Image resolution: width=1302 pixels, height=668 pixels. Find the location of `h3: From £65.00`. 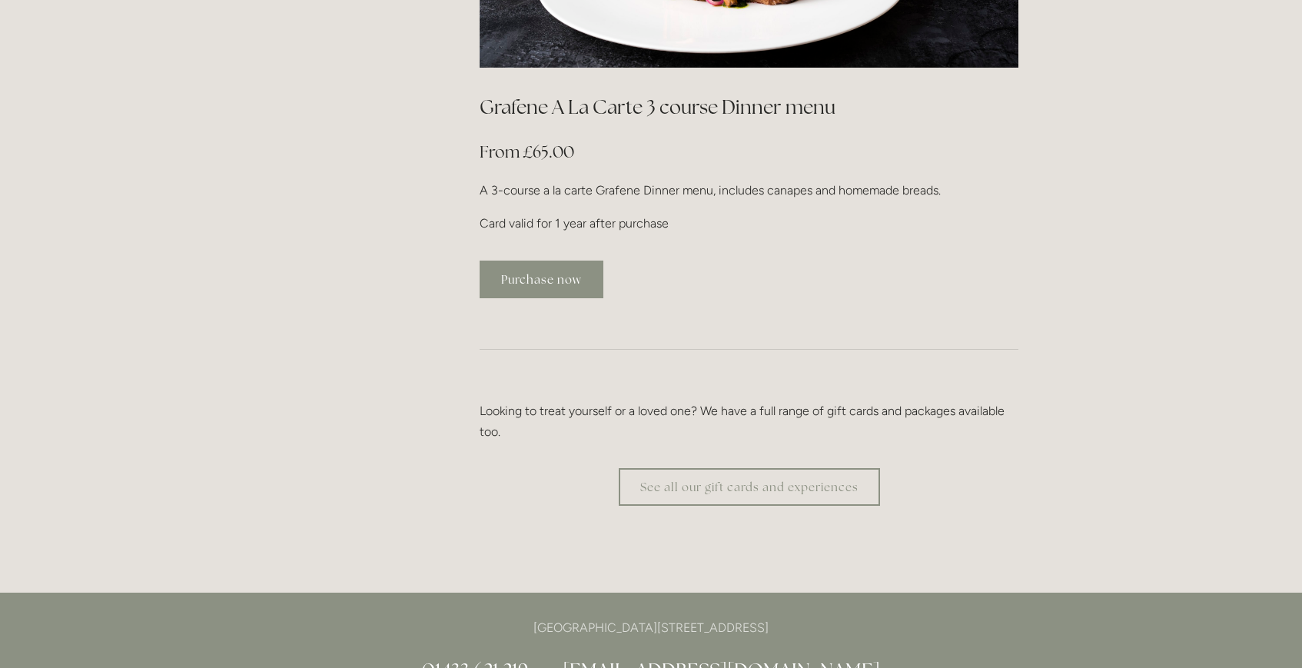

h3: From £65.00 is located at coordinates (748, 152).